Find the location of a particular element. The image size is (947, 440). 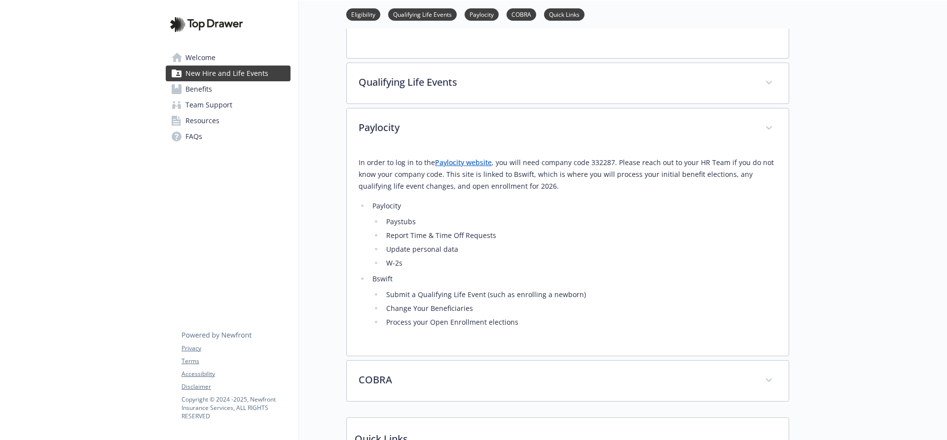

a: Accessibility is located at coordinates (236, 374).